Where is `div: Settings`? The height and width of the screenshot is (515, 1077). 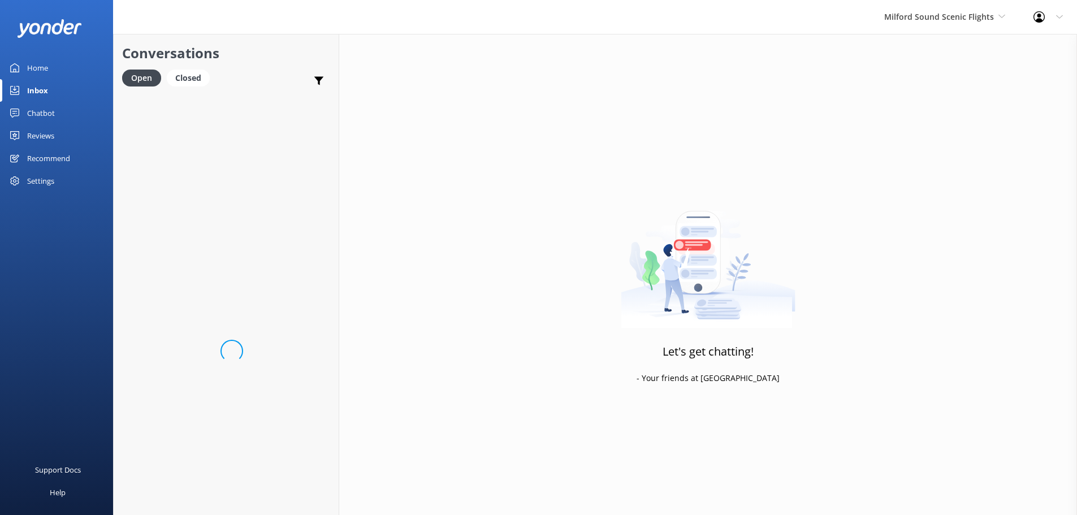 div: Settings is located at coordinates (41, 181).